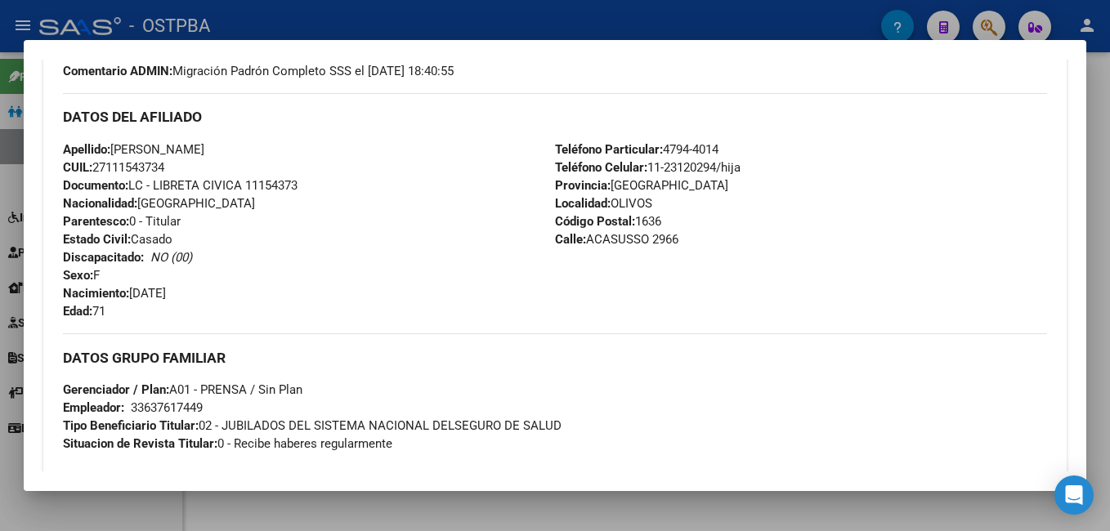 The height and width of the screenshot is (531, 1110). Describe the element at coordinates (227, 444) in the screenshot. I see `span: 0 - Recibe haberes regularmente` at that location.